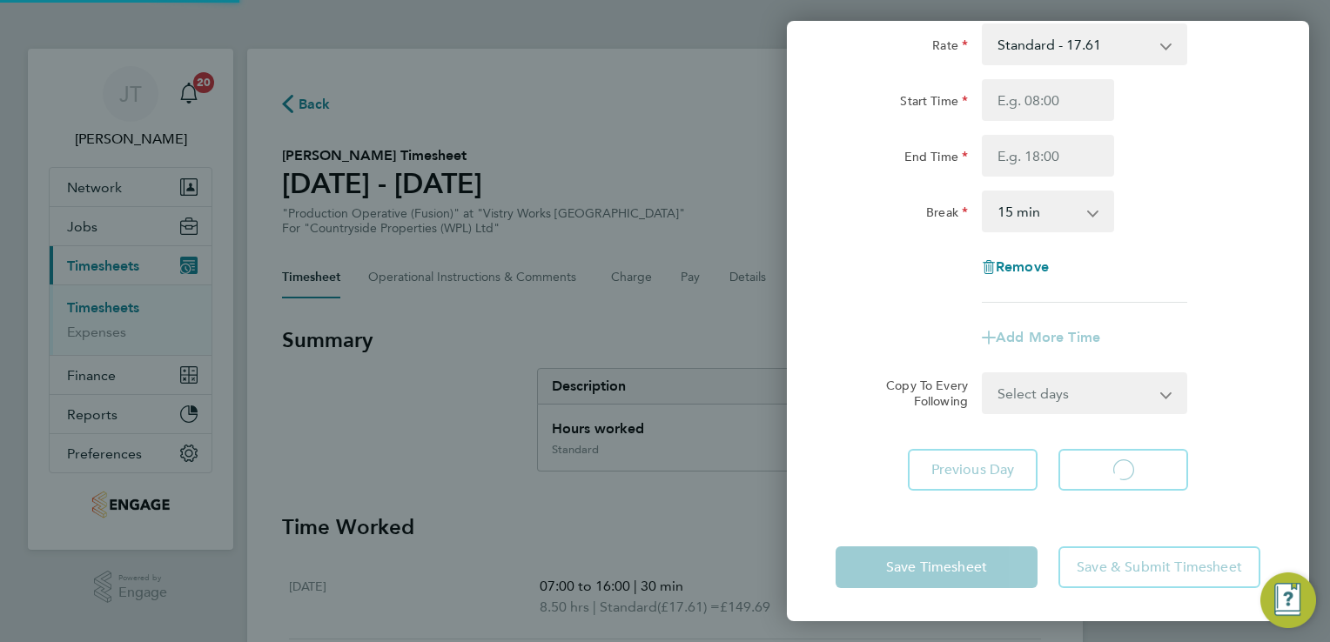  What do you see at coordinates (1048, 100) in the screenshot?
I see `input: E.g. 08:00` at bounding box center [1048, 100].